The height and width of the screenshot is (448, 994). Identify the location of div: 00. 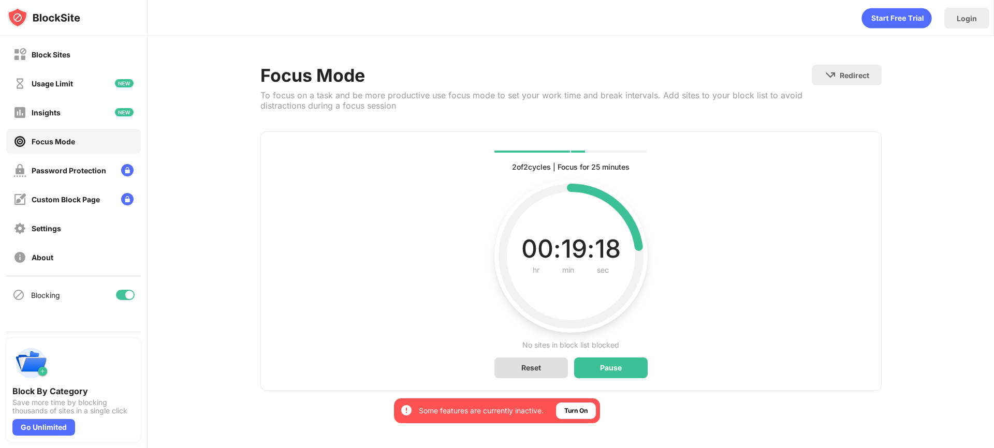
(537, 249).